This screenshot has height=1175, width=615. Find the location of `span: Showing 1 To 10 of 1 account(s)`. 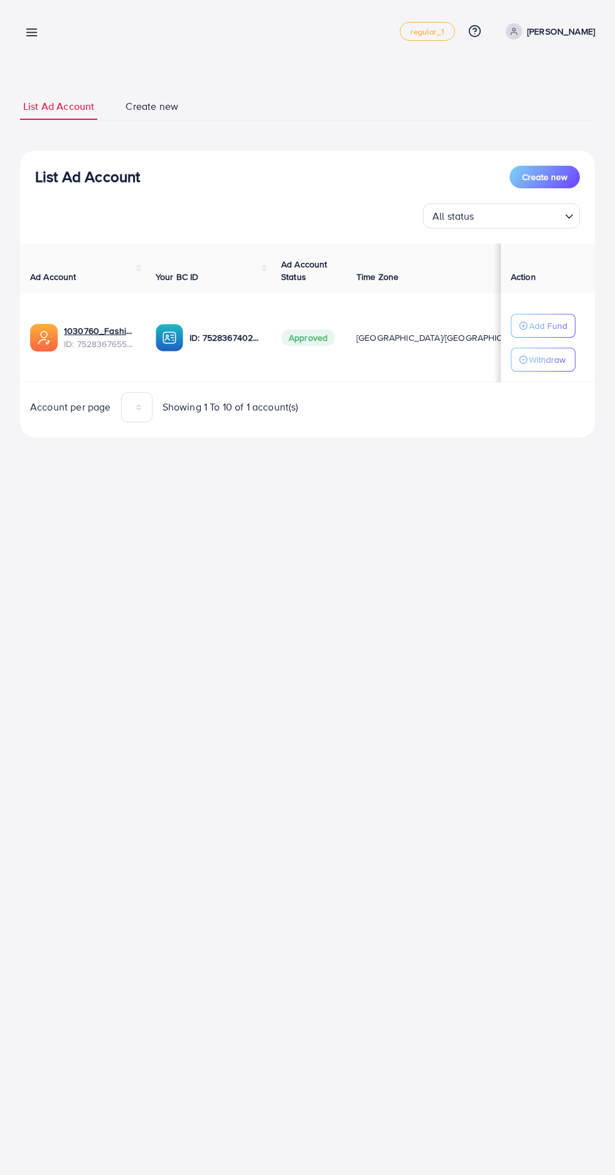

span: Showing 1 To 10 of 1 account(s) is located at coordinates (230, 407).